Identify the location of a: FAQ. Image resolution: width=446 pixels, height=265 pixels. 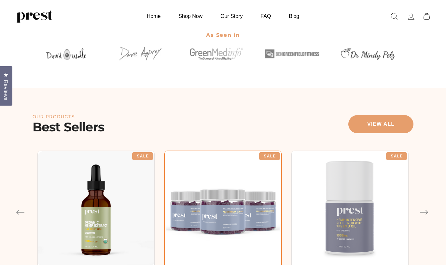
(266, 16).